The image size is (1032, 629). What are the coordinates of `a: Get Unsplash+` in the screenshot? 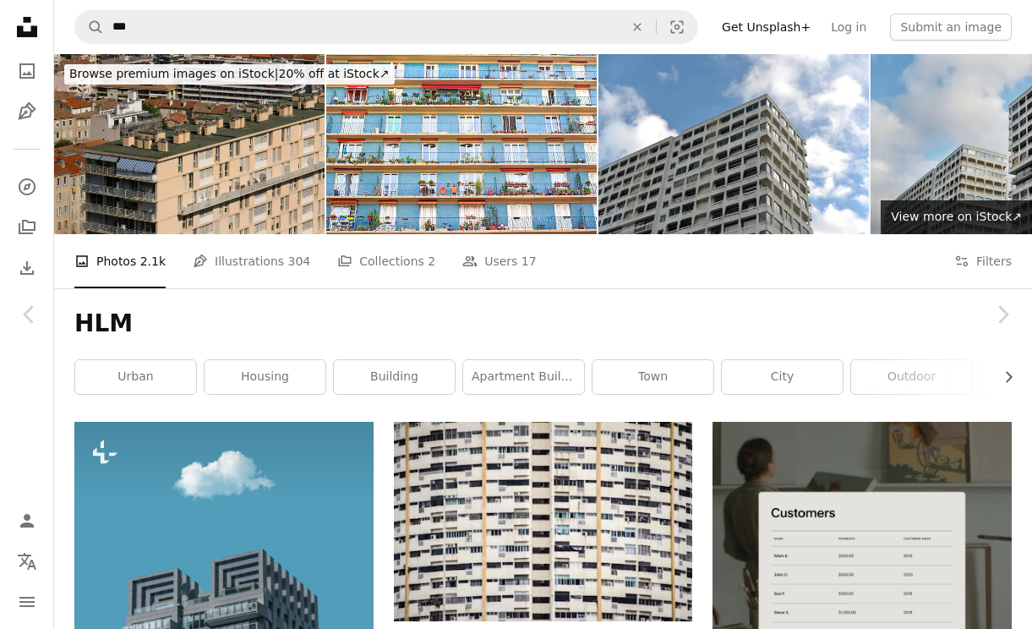 It's located at (766, 27).